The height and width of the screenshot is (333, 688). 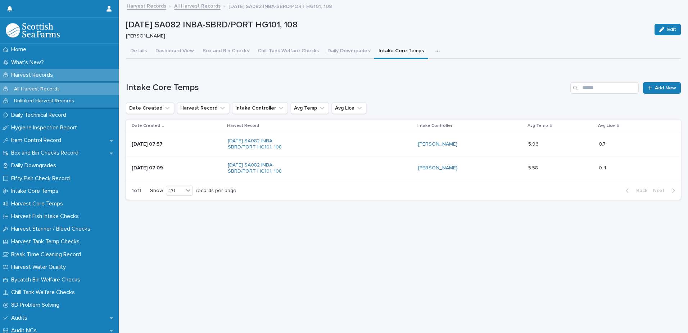 What do you see at coordinates (538, 126) in the screenshot?
I see `p: Avg Temp` at bounding box center [538, 126].